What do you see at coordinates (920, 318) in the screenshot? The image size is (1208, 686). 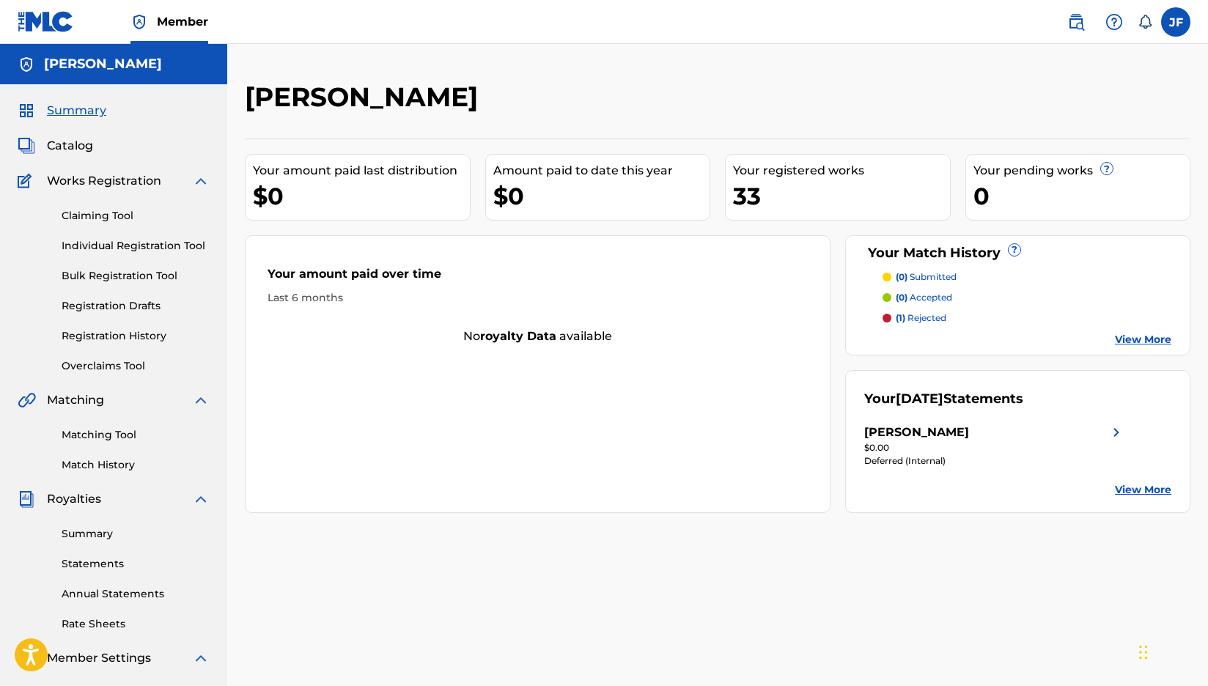 I see `p: rejected` at bounding box center [920, 318].